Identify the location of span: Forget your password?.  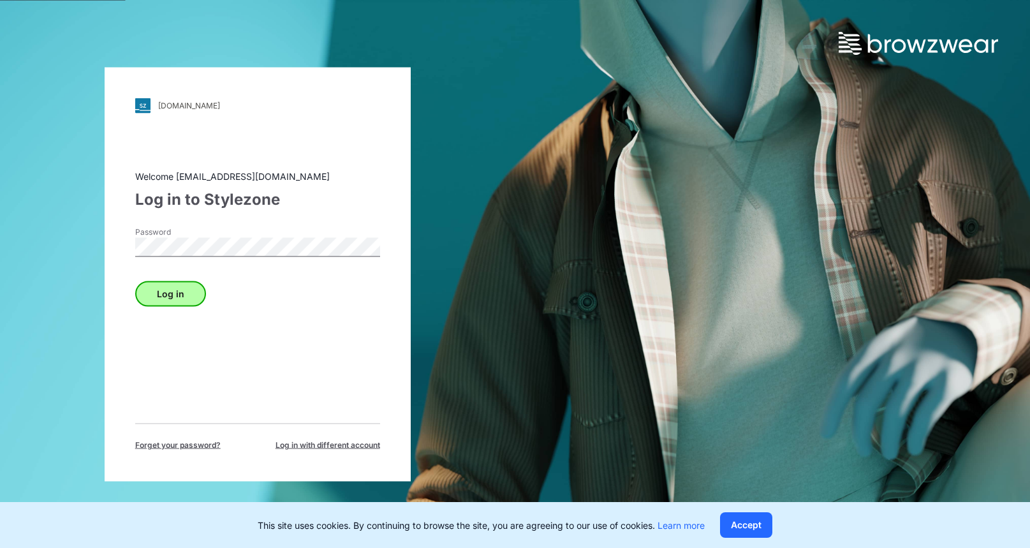
(178, 445).